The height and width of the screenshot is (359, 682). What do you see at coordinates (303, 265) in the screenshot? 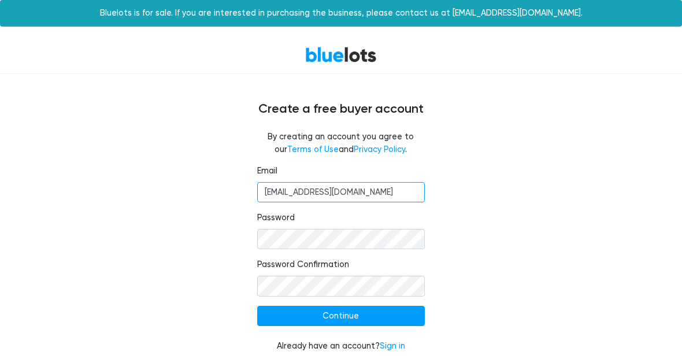
I see `label: Password Confirmation` at bounding box center [303, 265].